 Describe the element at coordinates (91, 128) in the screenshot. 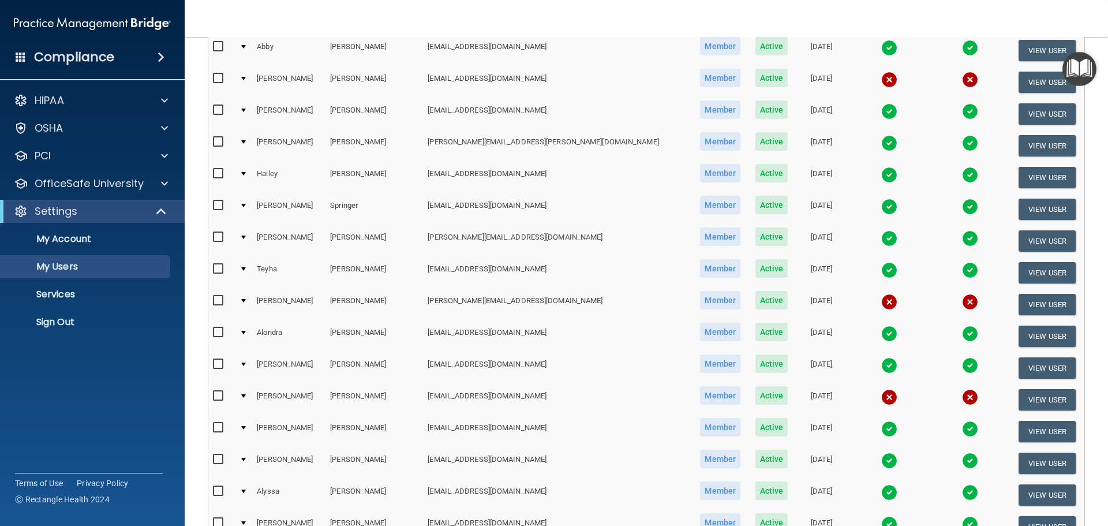

I see `a: OSHA` at that location.